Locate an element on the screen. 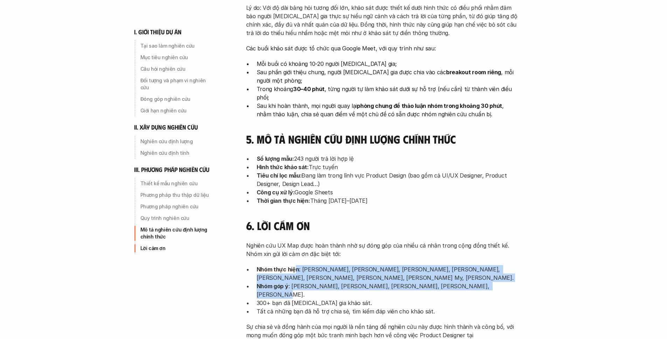 The image size is (667, 339). p: Tất cả những bạn đã hỗ trợ chia sẻ, tìm kiếm đáp viên cho khảo sát. is located at coordinates (388, 311).